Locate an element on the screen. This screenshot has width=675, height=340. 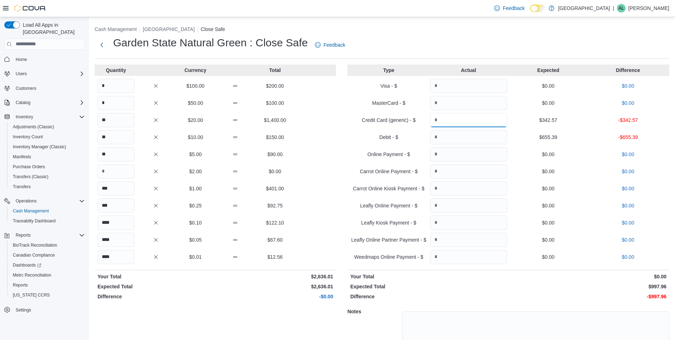
span: BioTrack Reconciliation is located at coordinates (47, 245).